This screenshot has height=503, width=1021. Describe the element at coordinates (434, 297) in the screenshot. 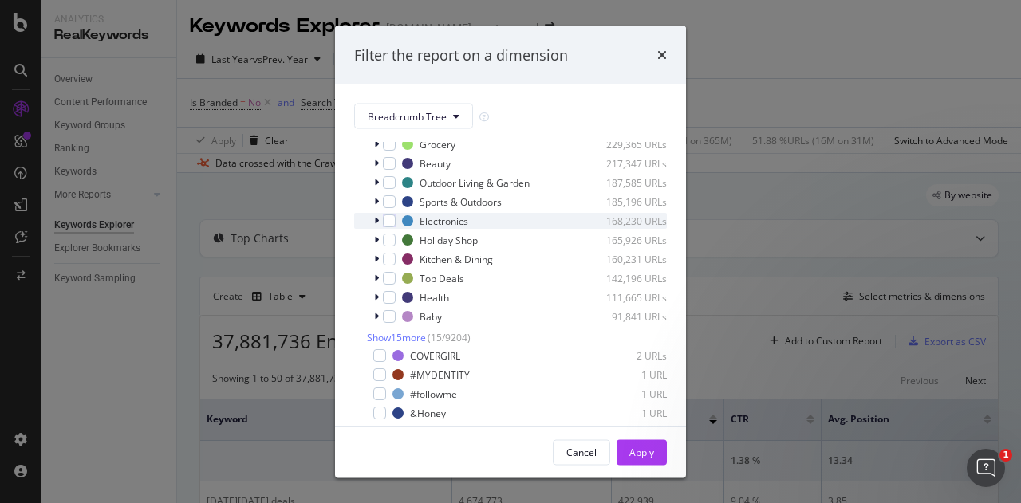

I see `div: Health` at that location.